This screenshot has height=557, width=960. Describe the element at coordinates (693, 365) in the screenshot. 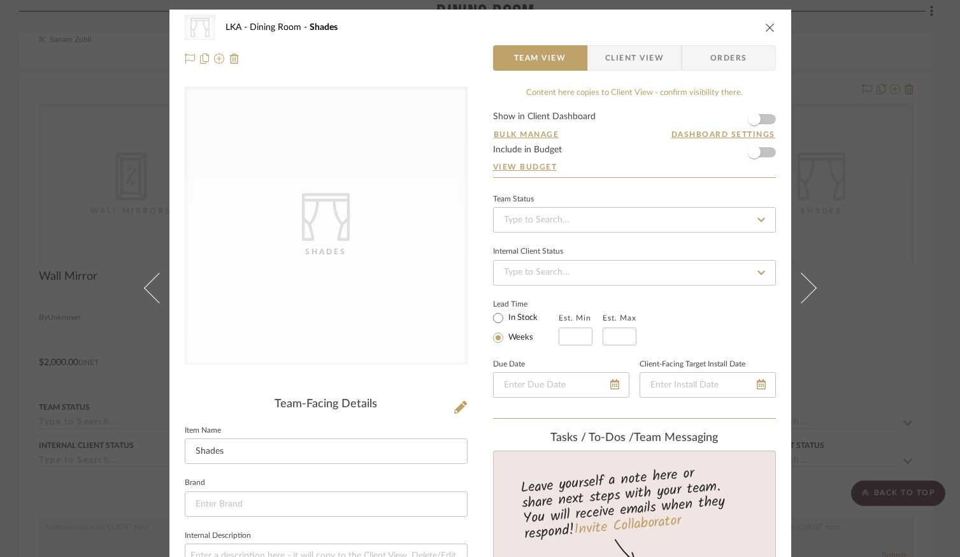

I see `label: Client-Facing Target Install Date` at that location.